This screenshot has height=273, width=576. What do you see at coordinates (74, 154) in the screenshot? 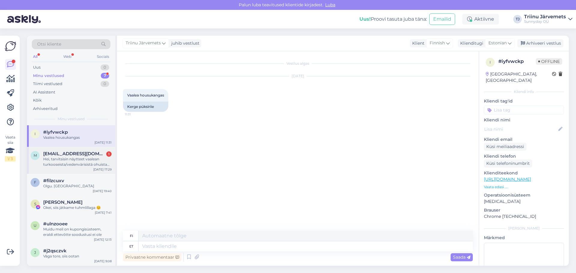
I see `span: mirva.alm@gmail.com` at bounding box center [74, 154].